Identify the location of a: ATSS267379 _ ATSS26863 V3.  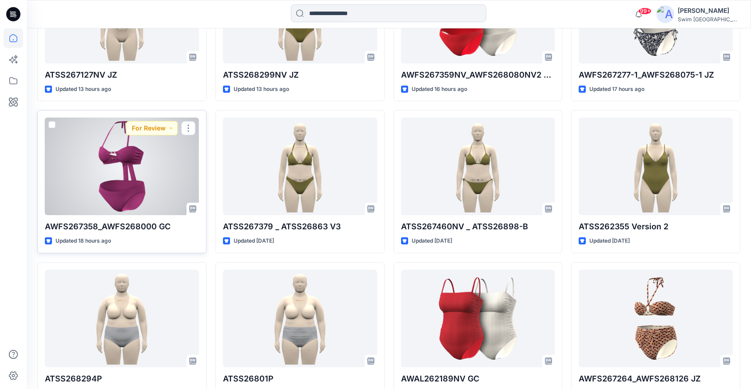
(300, 167).